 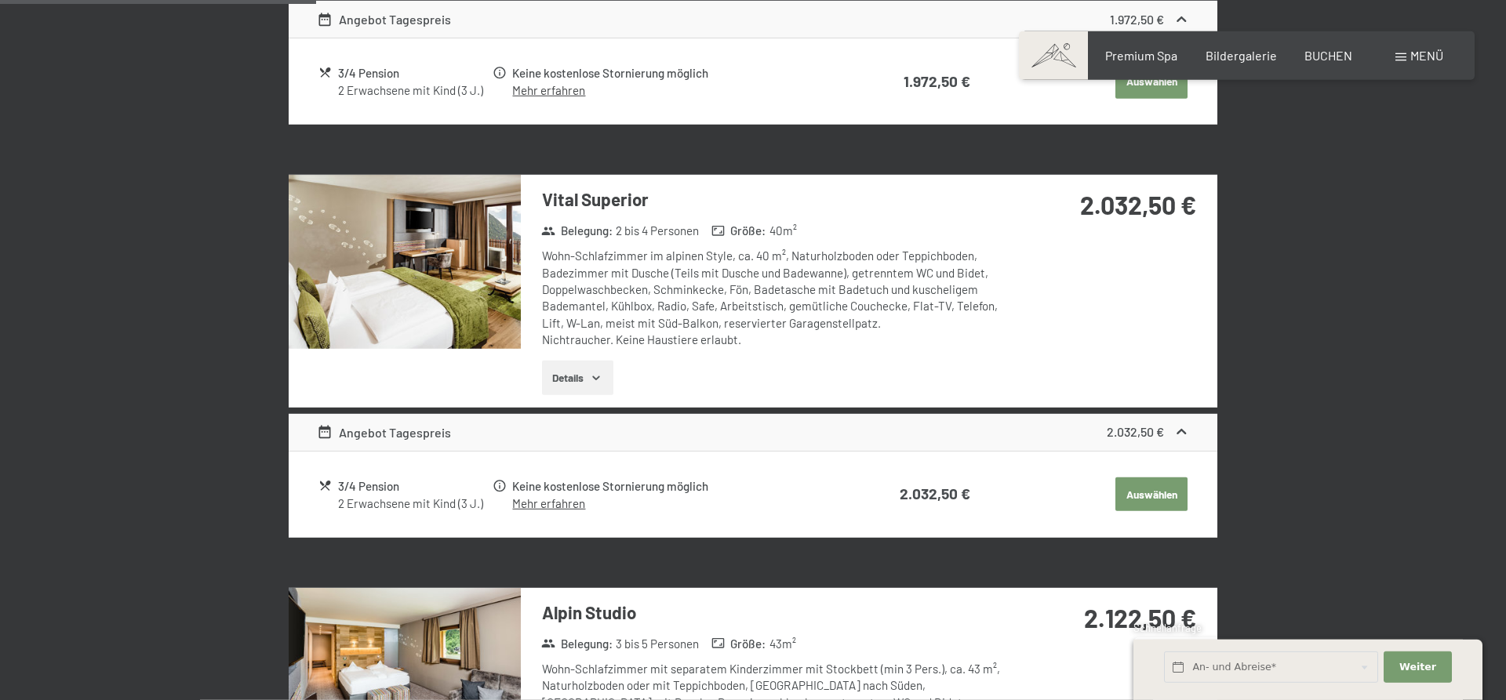 What do you see at coordinates (577, 378) in the screenshot?
I see `button: Details` at bounding box center [577, 378].